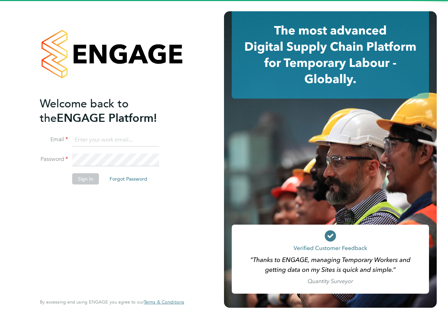 This screenshot has height=319, width=448. Describe the element at coordinates (84, 111) in the screenshot. I see `span: Welcome back to the` at that location.